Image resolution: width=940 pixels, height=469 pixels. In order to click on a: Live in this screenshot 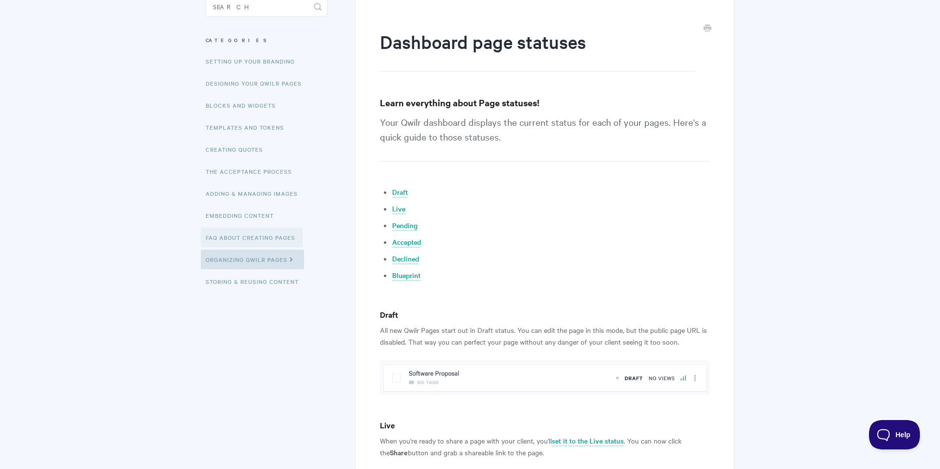, I will do `click(399, 209)`.